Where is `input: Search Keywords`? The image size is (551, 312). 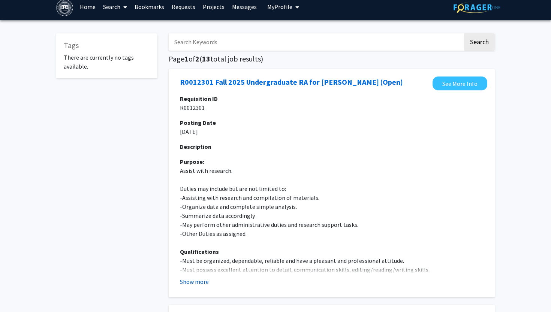
input: Search Keywords is located at coordinates (316, 42).